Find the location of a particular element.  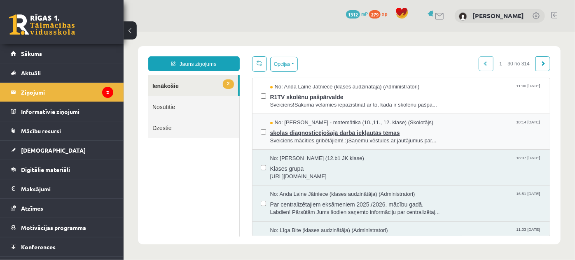

span: xp is located at coordinates (384, 14).